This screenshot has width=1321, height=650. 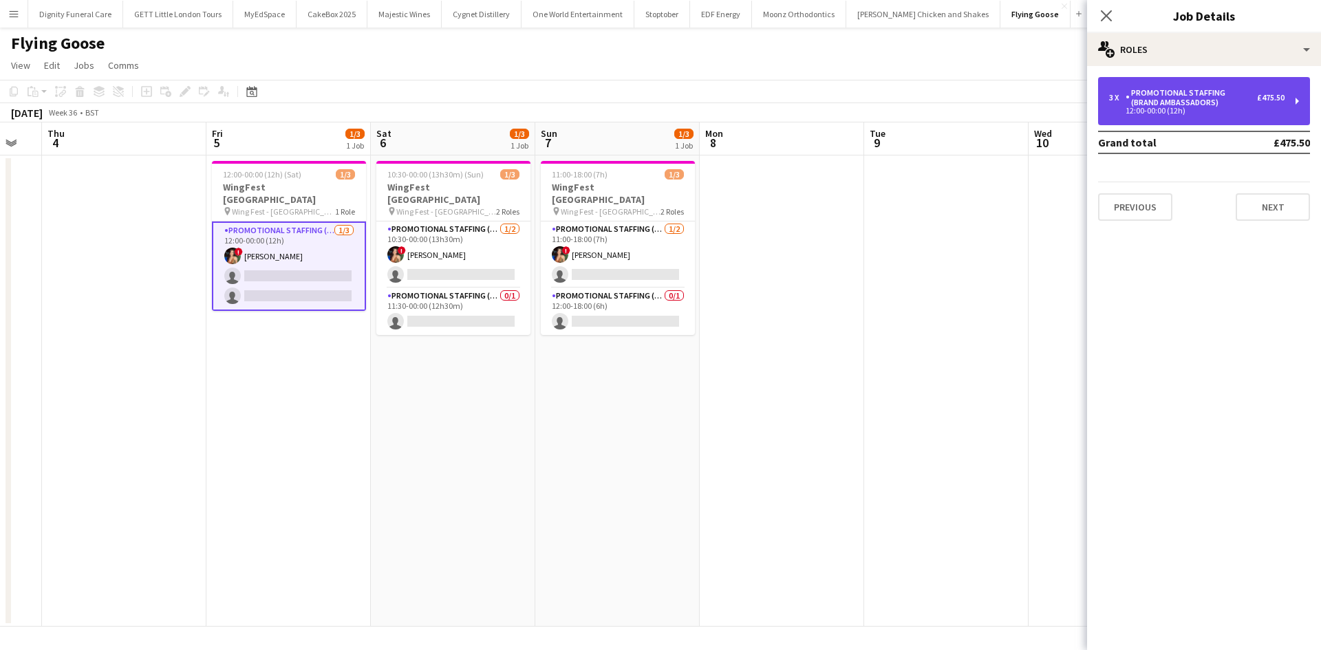 I want to click on a: Comms, so click(x=123, y=65).